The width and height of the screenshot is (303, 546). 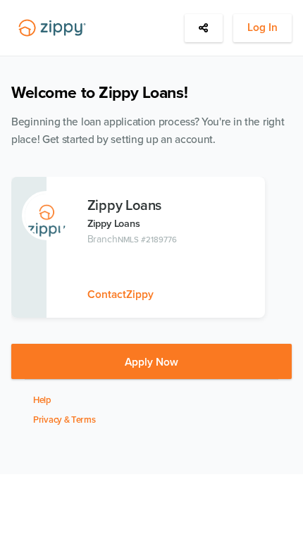 What do you see at coordinates (42, 400) in the screenshot?
I see `a: Help` at bounding box center [42, 400].